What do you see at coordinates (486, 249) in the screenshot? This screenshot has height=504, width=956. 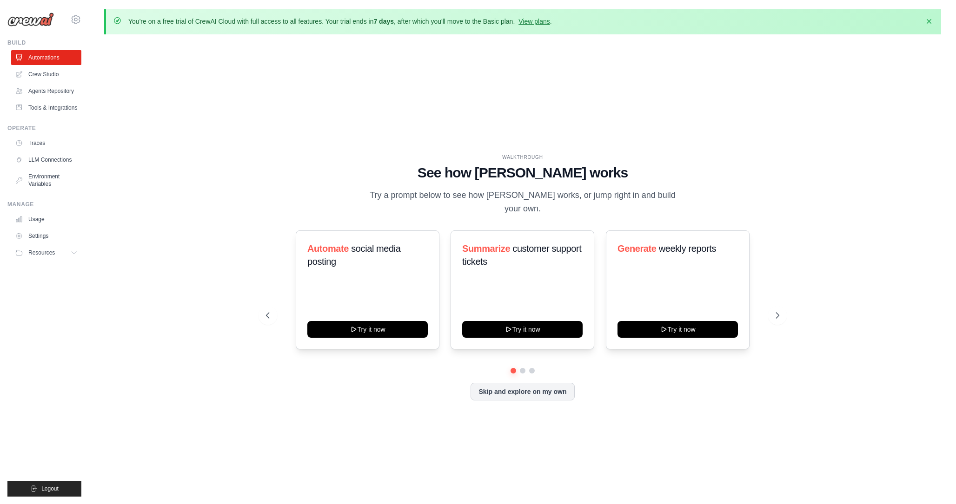 I see `span: Summarize` at bounding box center [486, 249].